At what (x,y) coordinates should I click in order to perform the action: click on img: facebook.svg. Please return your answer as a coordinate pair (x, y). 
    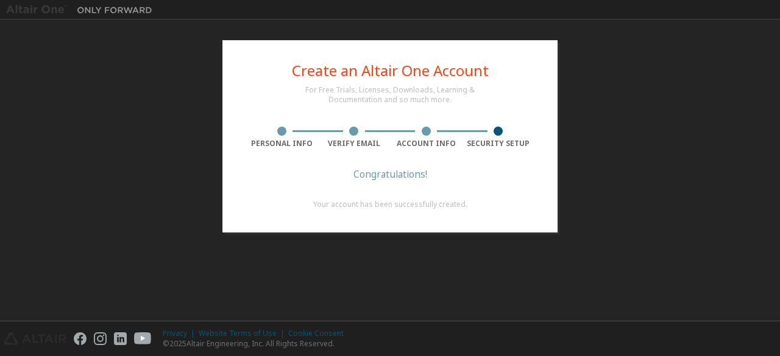
    Looking at the image, I should click on (80, 339).